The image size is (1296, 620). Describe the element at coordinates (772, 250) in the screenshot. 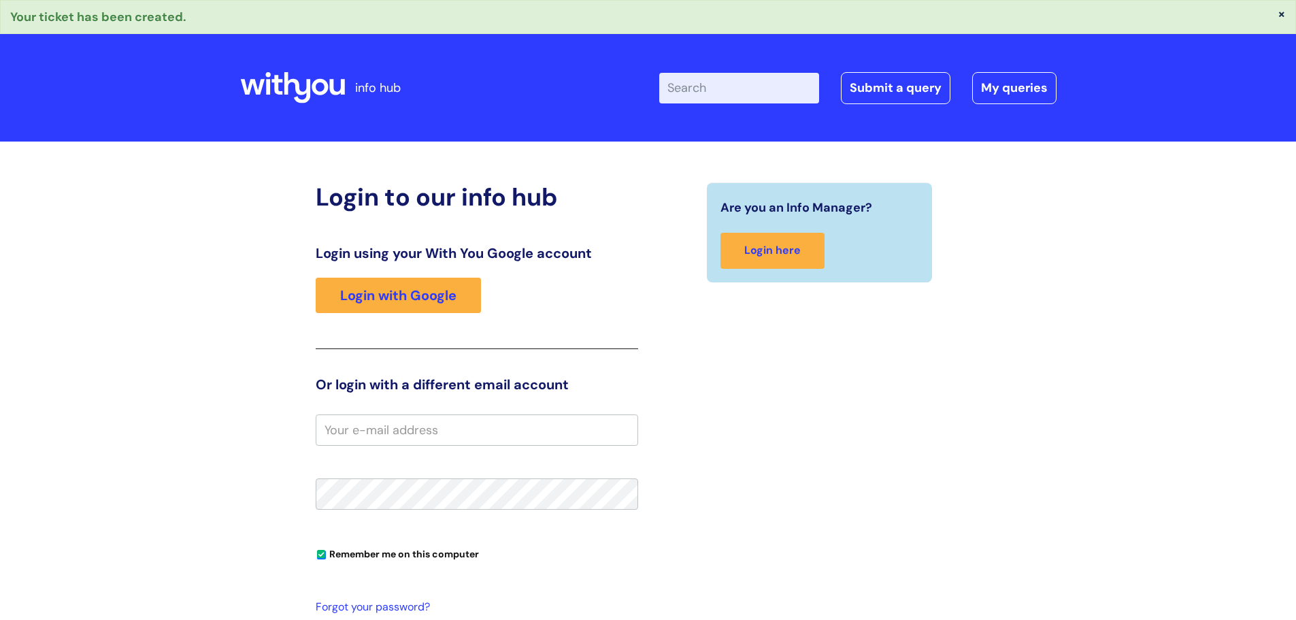

I see `a: Login here` at that location.